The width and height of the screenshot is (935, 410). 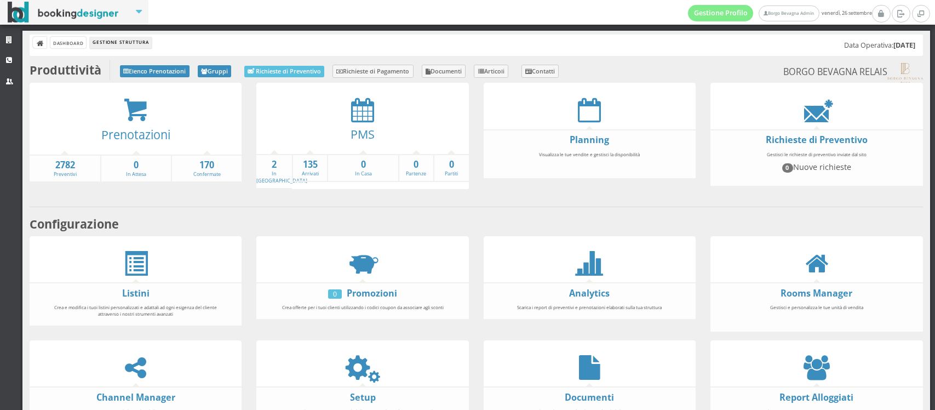 I want to click on a: PMS, so click(x=363, y=134).